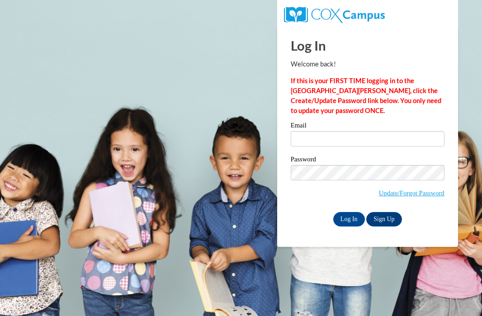 The image size is (482, 316). Describe the element at coordinates (349, 219) in the screenshot. I see `input: Log In` at that location.